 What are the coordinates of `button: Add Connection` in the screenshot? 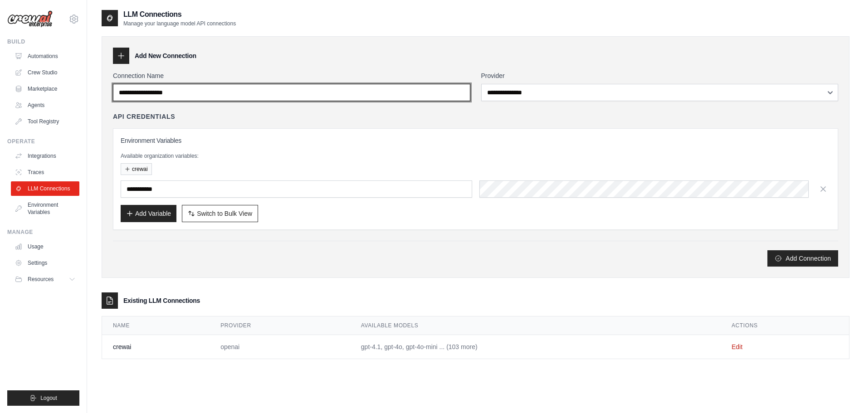 It's located at (802, 258).